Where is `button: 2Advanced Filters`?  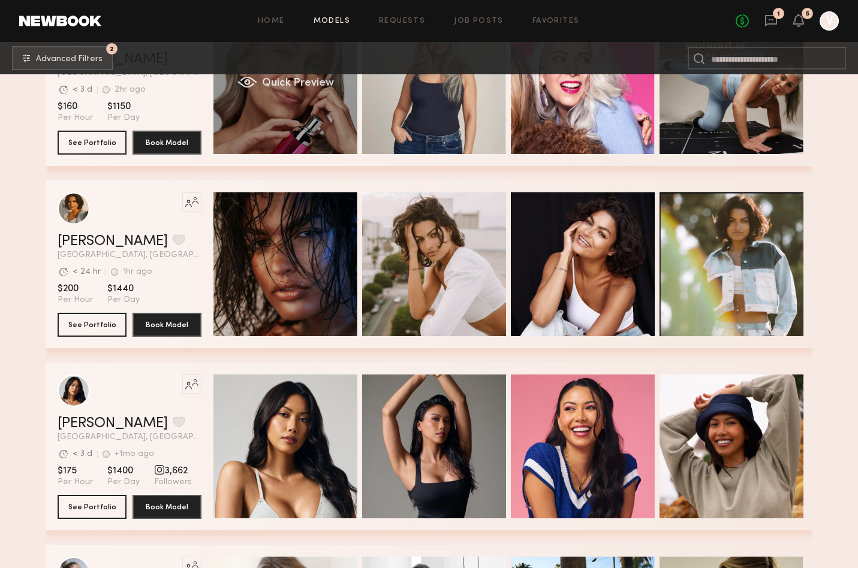 button: 2Advanced Filters is located at coordinates (62, 58).